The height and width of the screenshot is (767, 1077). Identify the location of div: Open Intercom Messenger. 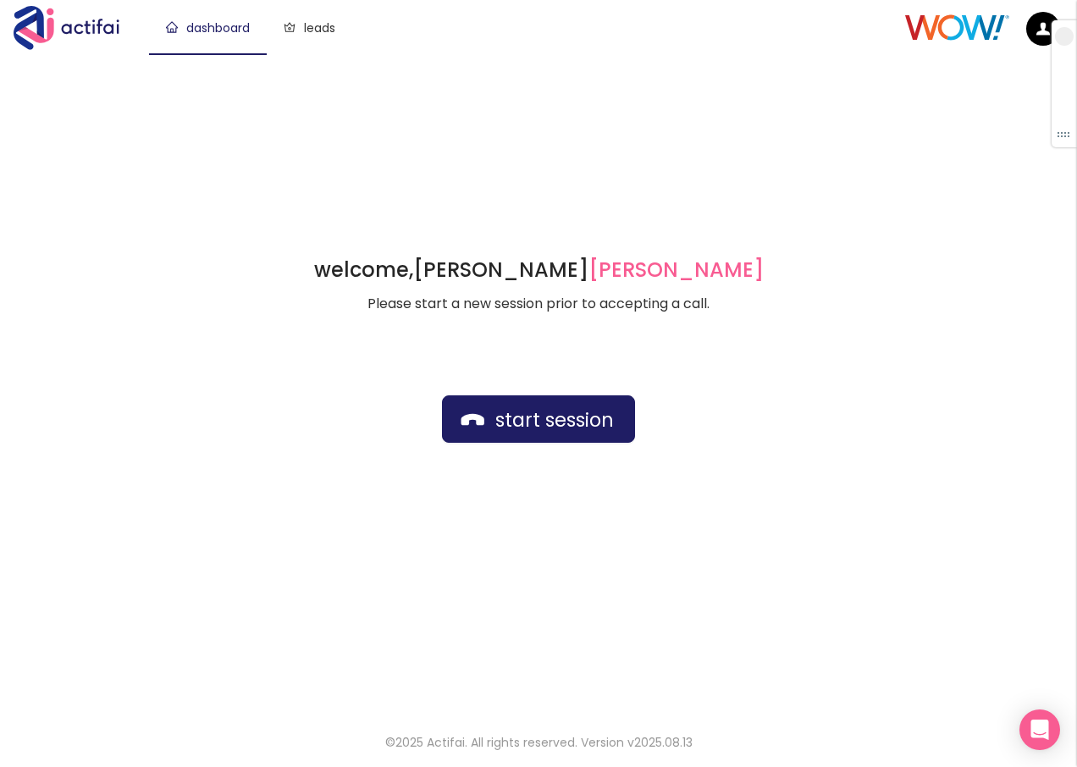
(1040, 730).